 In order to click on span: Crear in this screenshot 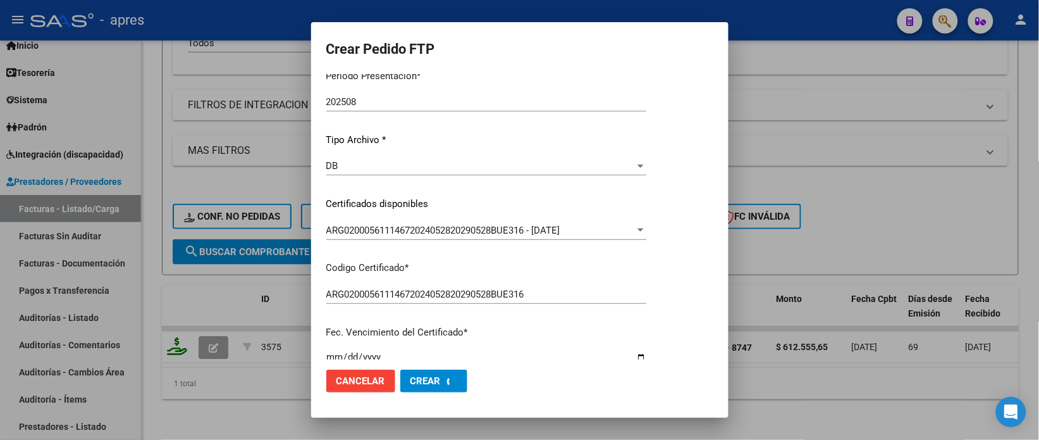, I will do `click(426, 381)`.